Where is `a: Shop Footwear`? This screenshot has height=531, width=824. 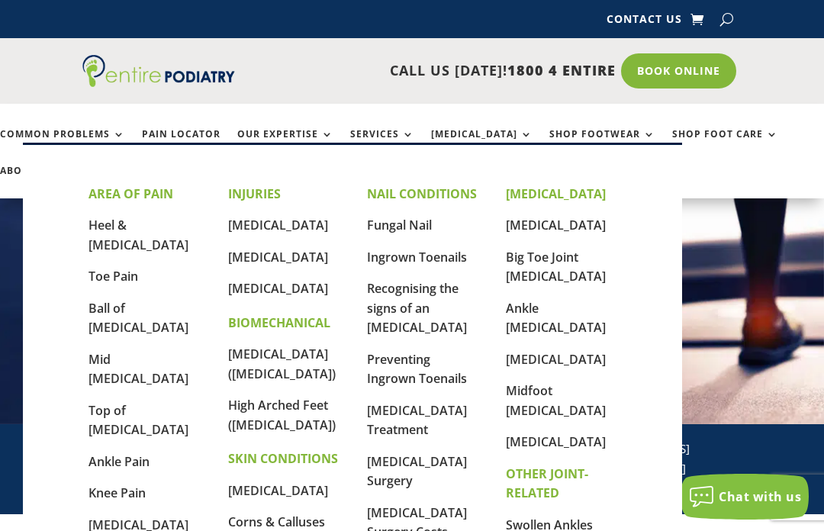 a: Shop Footwear is located at coordinates (602, 145).